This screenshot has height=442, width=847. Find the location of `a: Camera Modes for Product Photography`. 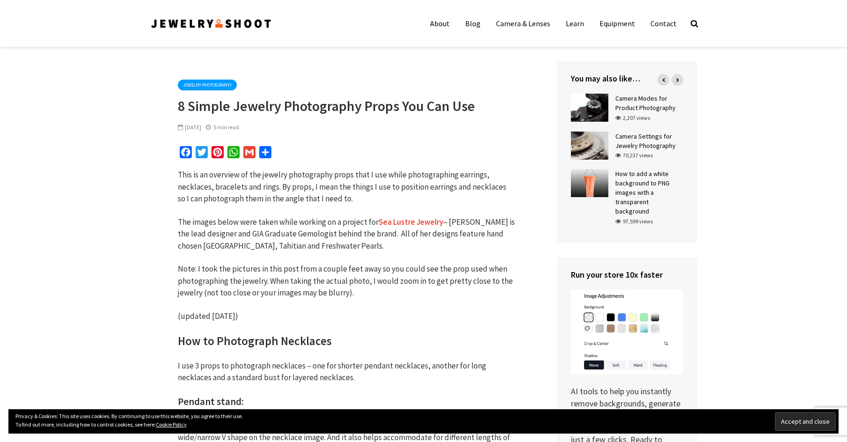

a: Camera Modes for Product Photography is located at coordinates (646, 103).